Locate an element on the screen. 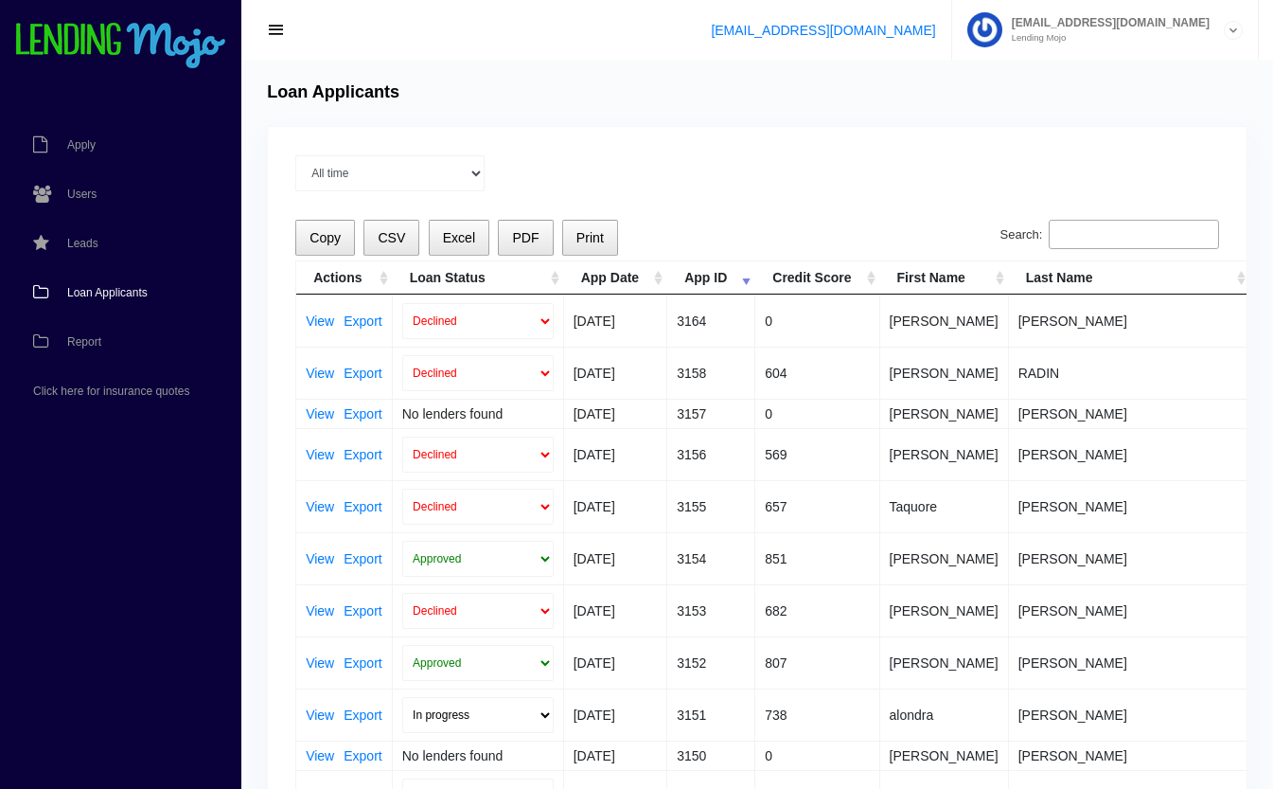  td: 3155 is located at coordinates (711, 506).